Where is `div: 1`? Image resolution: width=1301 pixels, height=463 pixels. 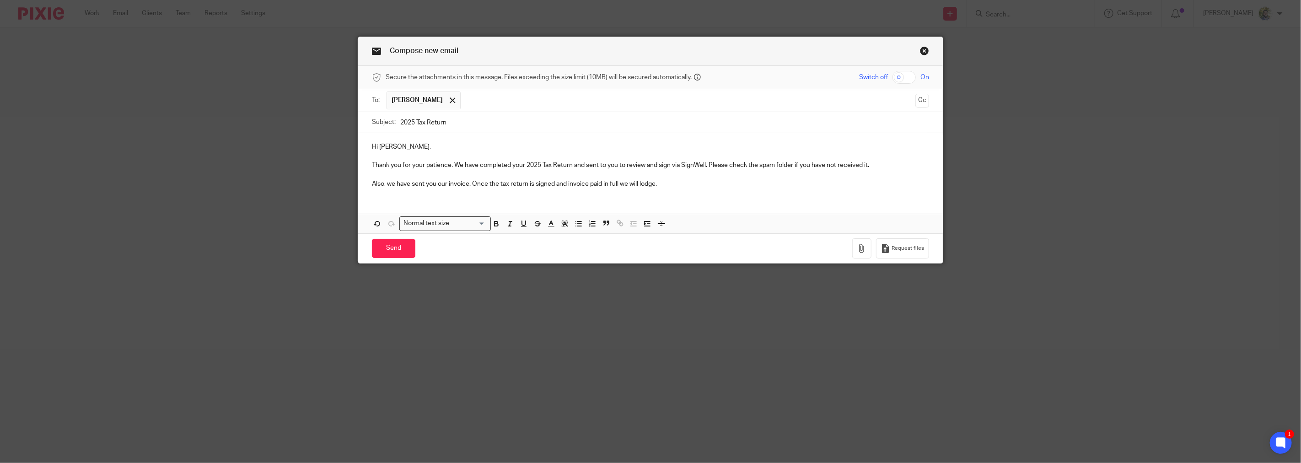
div: 1 is located at coordinates (1289, 434).